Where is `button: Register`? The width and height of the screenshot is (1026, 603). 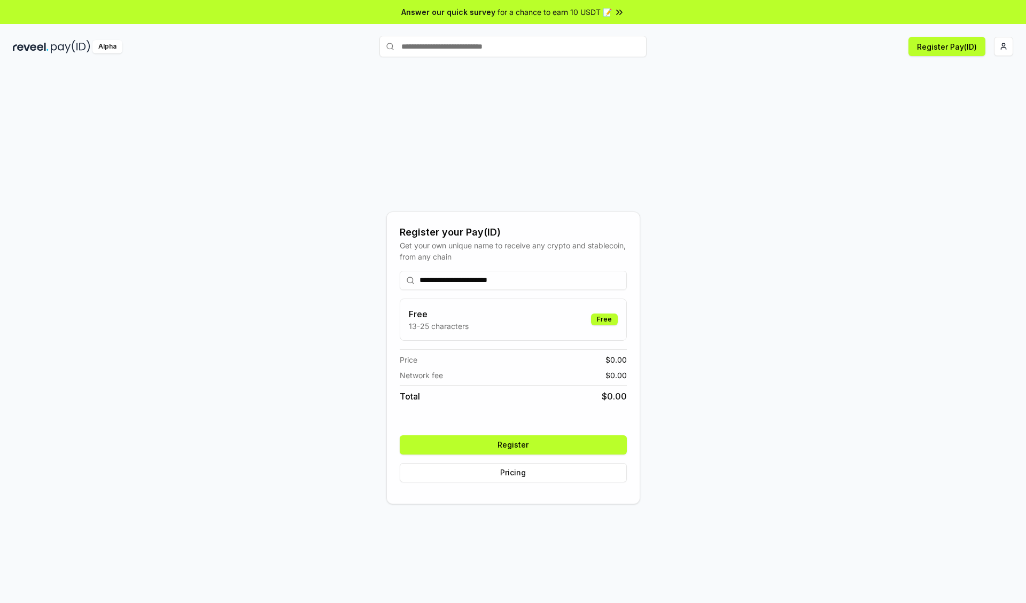 button: Register is located at coordinates (513, 445).